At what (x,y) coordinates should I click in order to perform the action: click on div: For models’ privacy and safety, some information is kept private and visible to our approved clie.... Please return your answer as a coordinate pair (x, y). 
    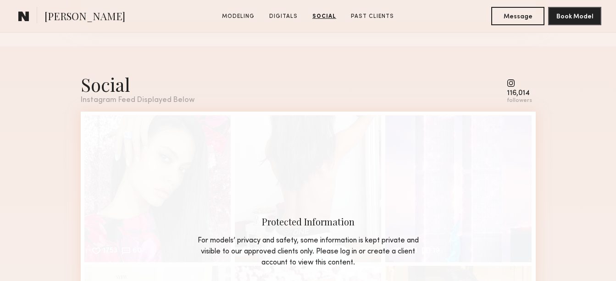
    Looking at the image, I should click on (308, 251).